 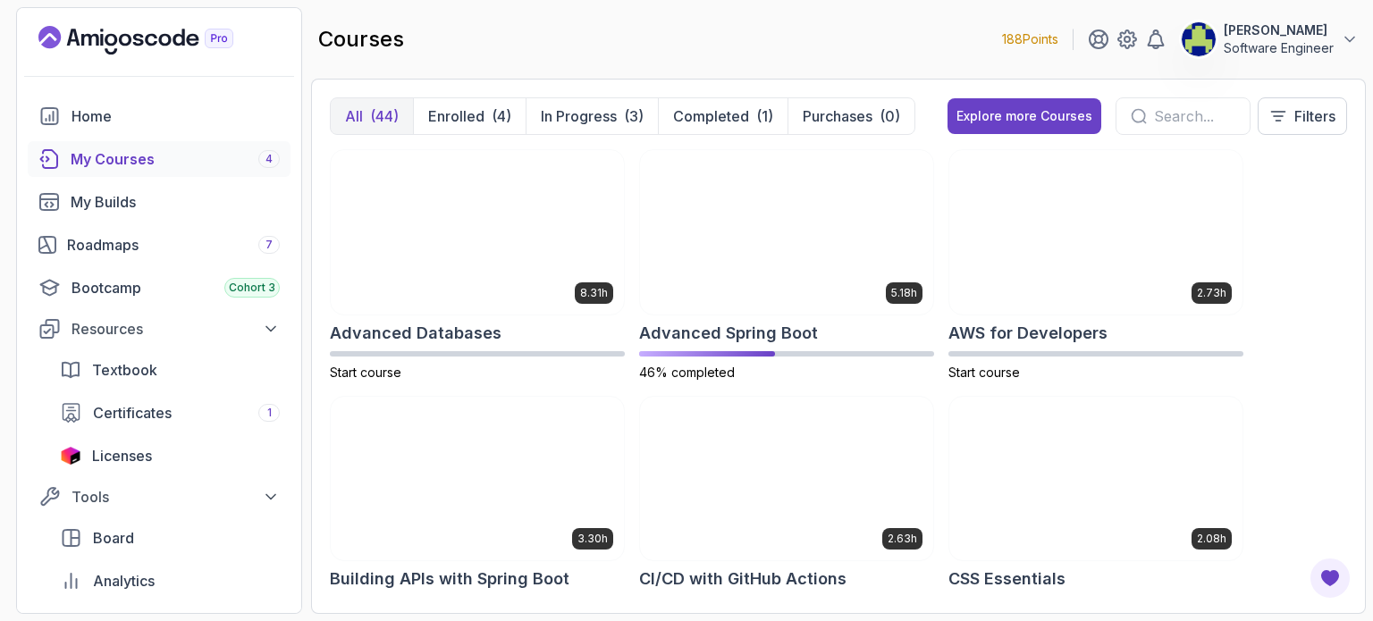 I want to click on span: Licenses, so click(x=122, y=456).